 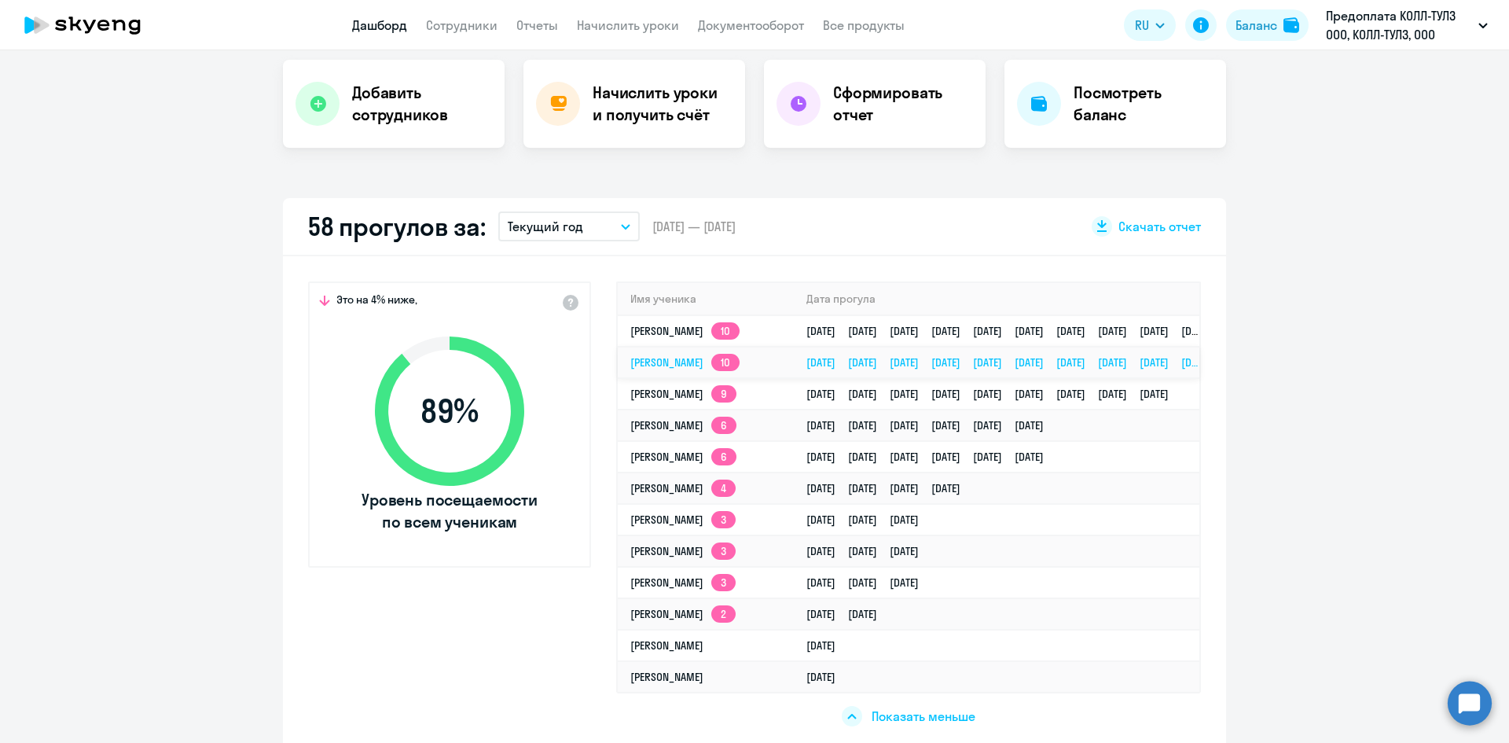 What do you see at coordinates (545, 226) in the screenshot?
I see `p: Текущий год` at bounding box center [545, 226].